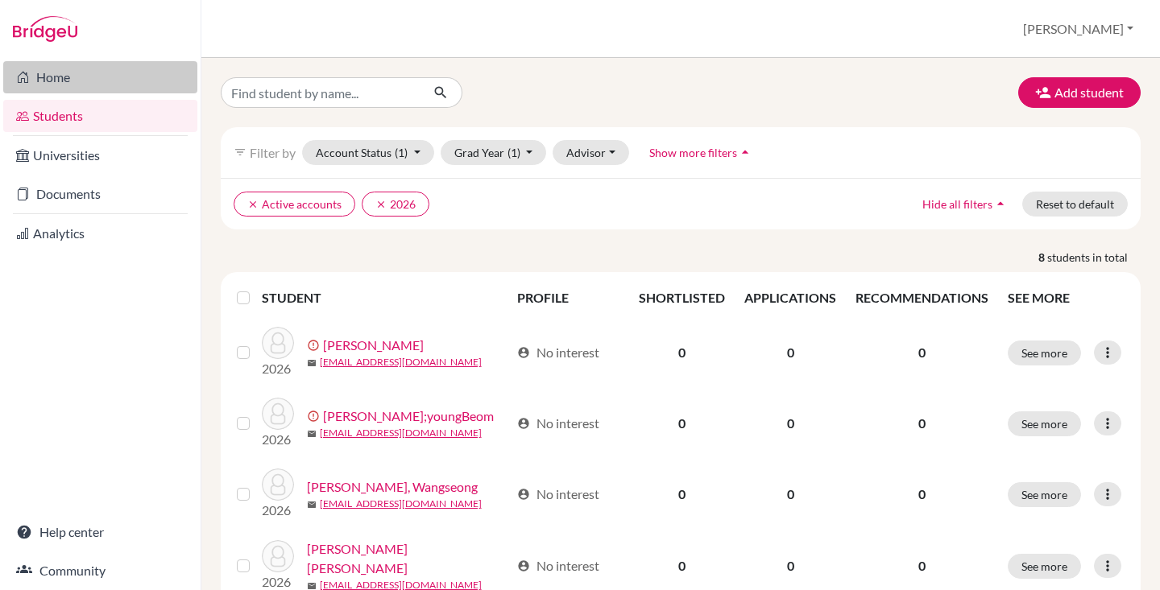 The image size is (1160, 590). What do you see at coordinates (100, 234) in the screenshot?
I see `a: Analytics` at bounding box center [100, 234].